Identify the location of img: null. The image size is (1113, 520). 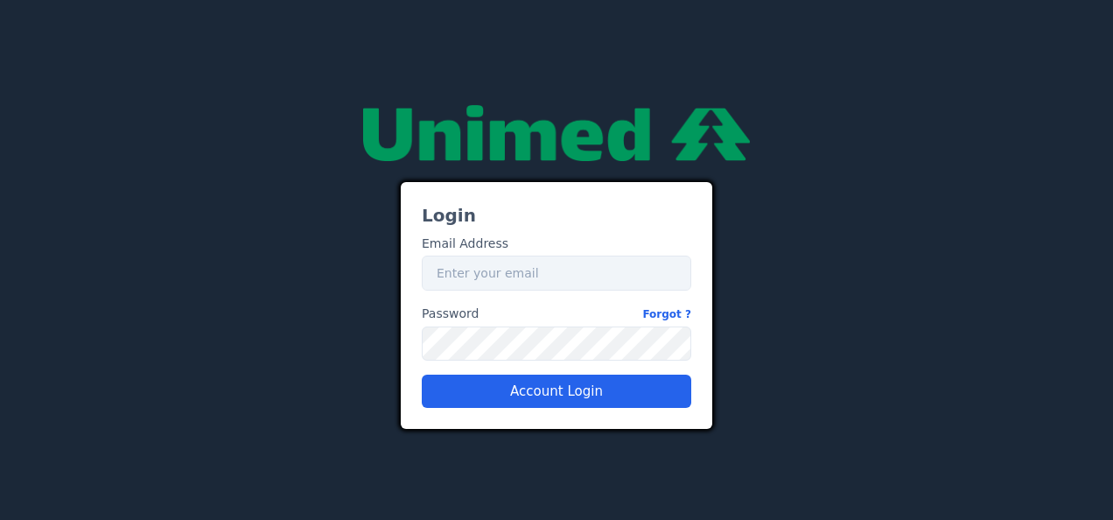
(557, 133).